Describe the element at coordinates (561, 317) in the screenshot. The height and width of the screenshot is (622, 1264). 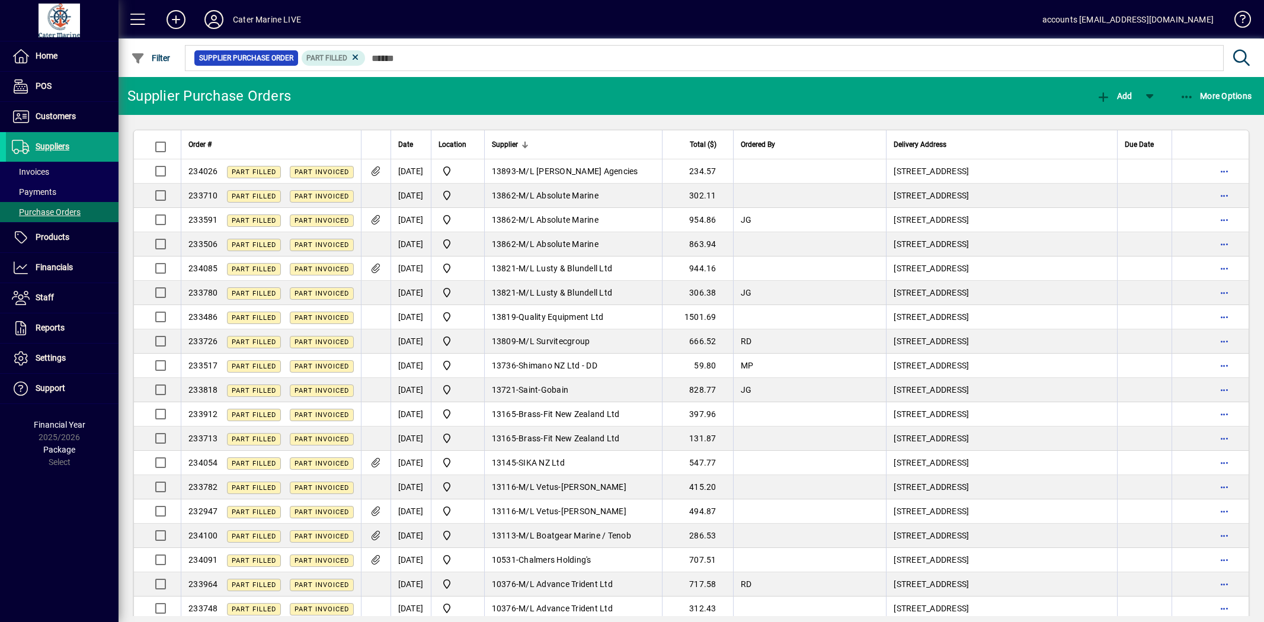
I see `span: Quality Equipment Ltd` at that location.